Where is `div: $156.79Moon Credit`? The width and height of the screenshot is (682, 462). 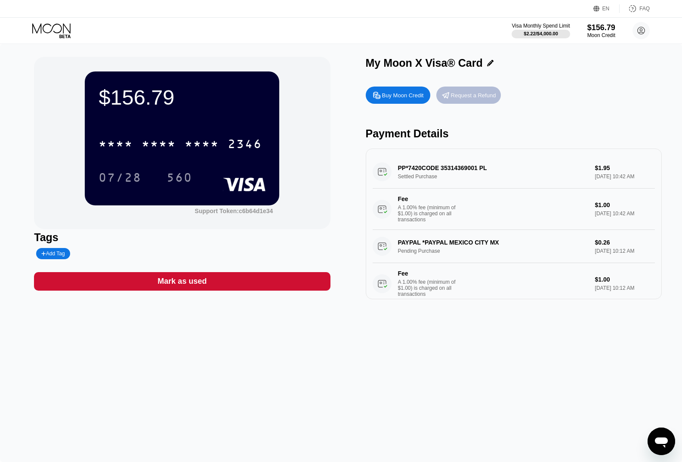 div: $156.79Moon Credit is located at coordinates (602, 31).